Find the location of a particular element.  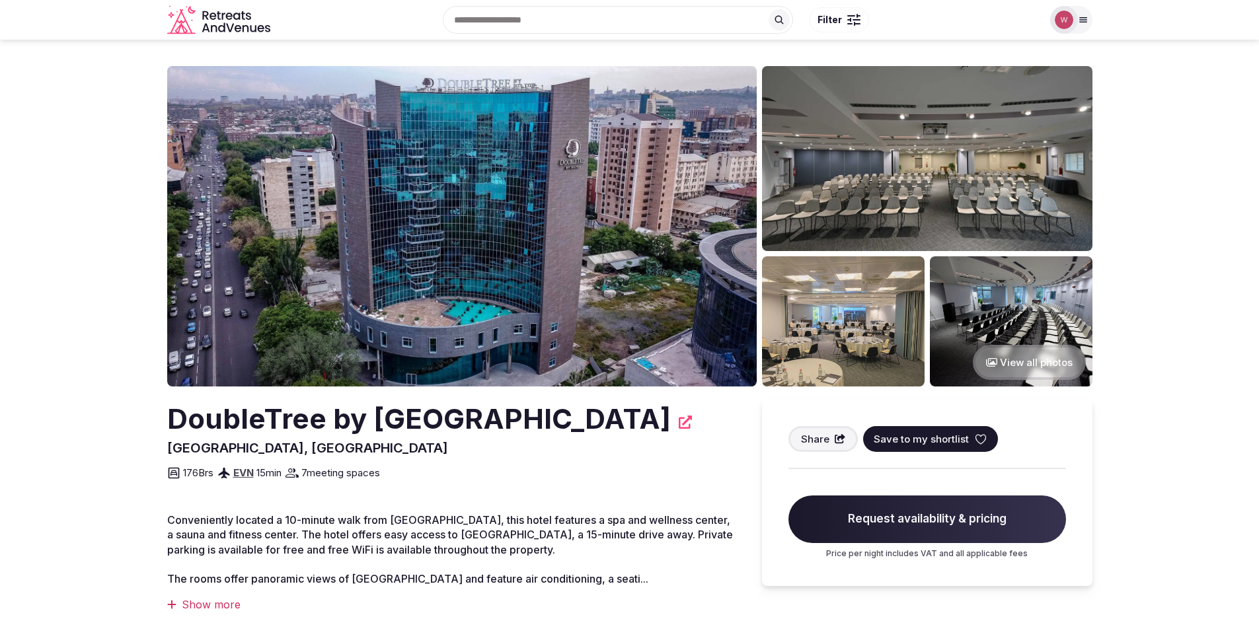

button: Share is located at coordinates (823, 439).